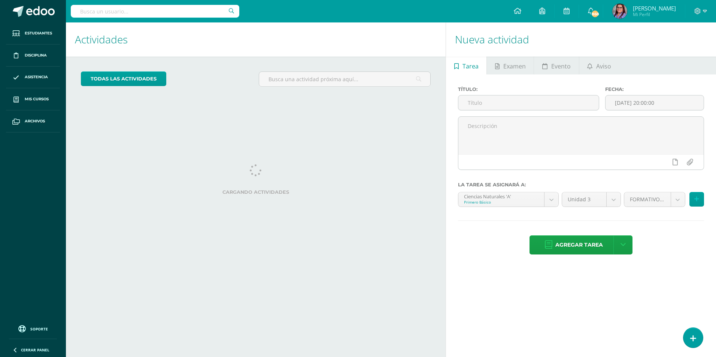 Image resolution: width=716 pixels, height=357 pixels. I want to click on a: Examen, so click(510, 66).